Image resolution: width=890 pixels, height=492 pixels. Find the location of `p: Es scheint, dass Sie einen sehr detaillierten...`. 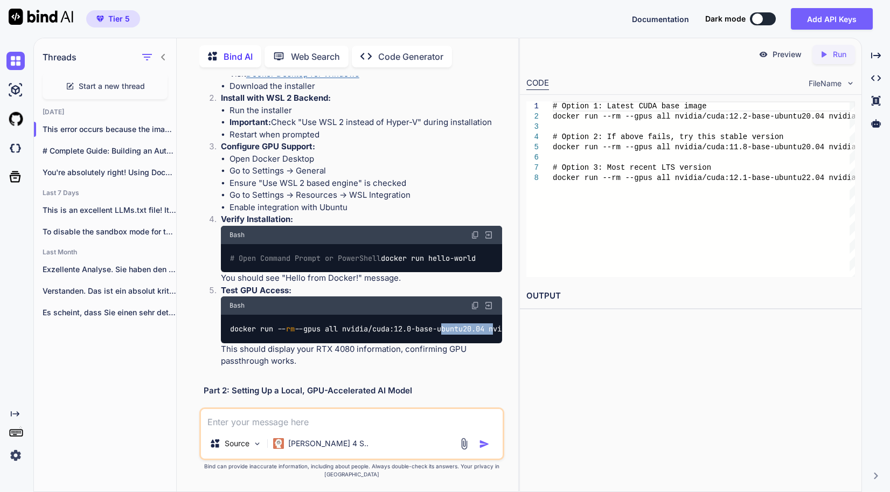

p: Es scheint, dass Sie einen sehr detaillierten... is located at coordinates (109, 312).